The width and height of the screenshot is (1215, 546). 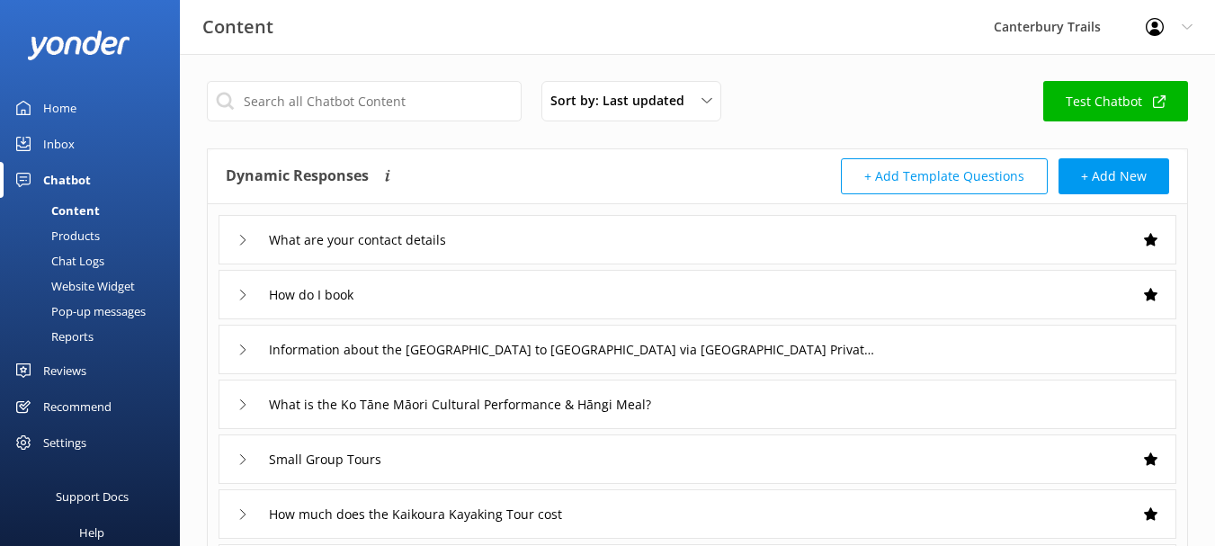 I want to click on div: Home, so click(x=59, y=108).